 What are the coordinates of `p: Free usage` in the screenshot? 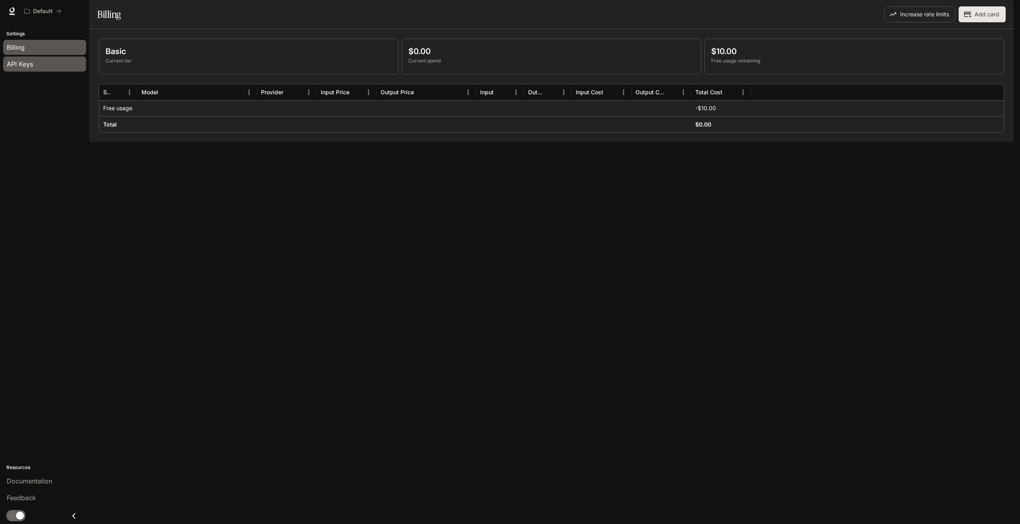 It's located at (117, 108).